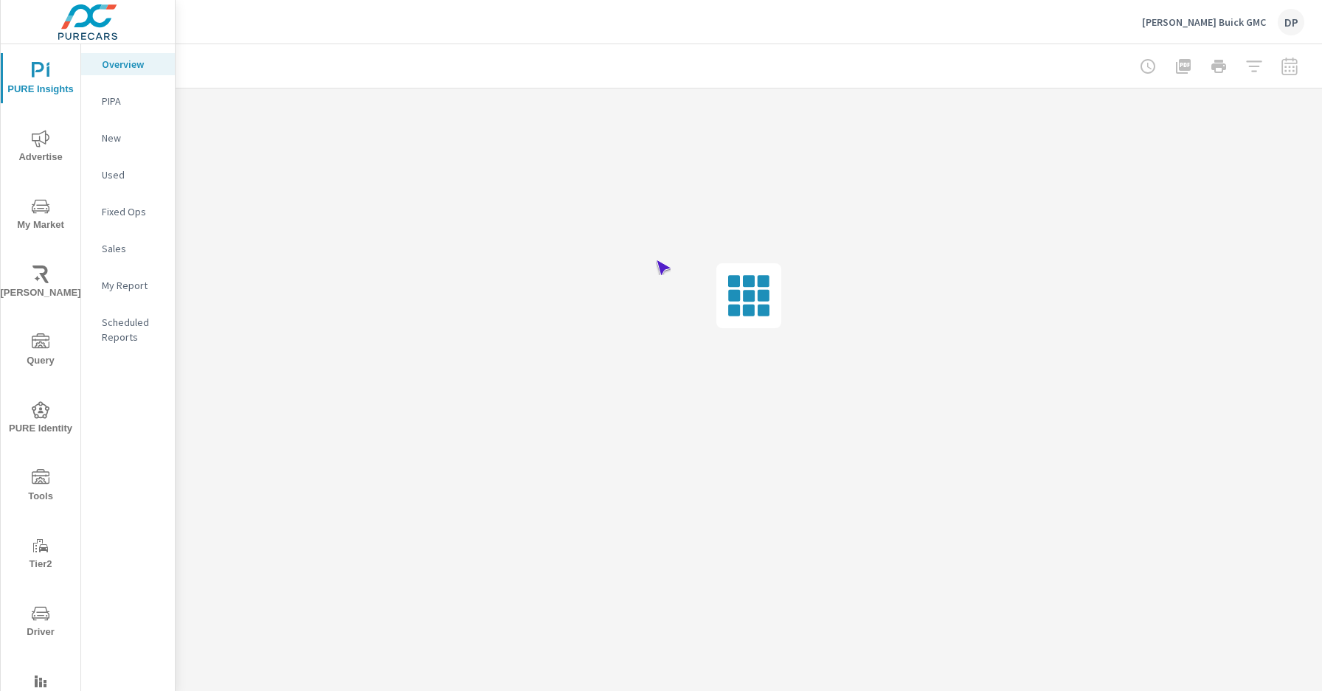 Image resolution: width=1322 pixels, height=691 pixels. What do you see at coordinates (132, 175) in the screenshot?
I see `p: Used` at bounding box center [132, 175].